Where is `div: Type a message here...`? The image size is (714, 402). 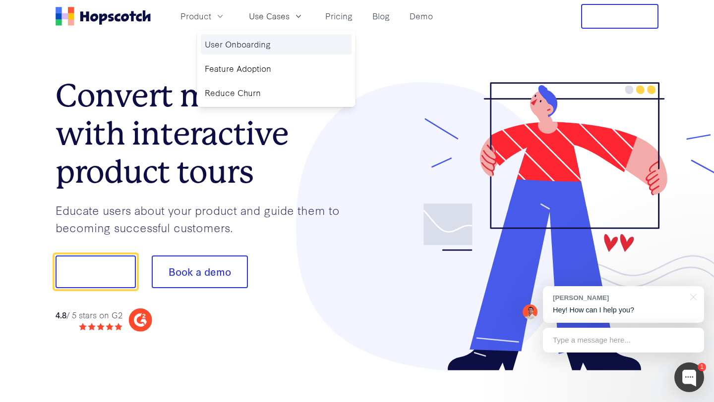 div: Type a message here... is located at coordinates (623, 341).